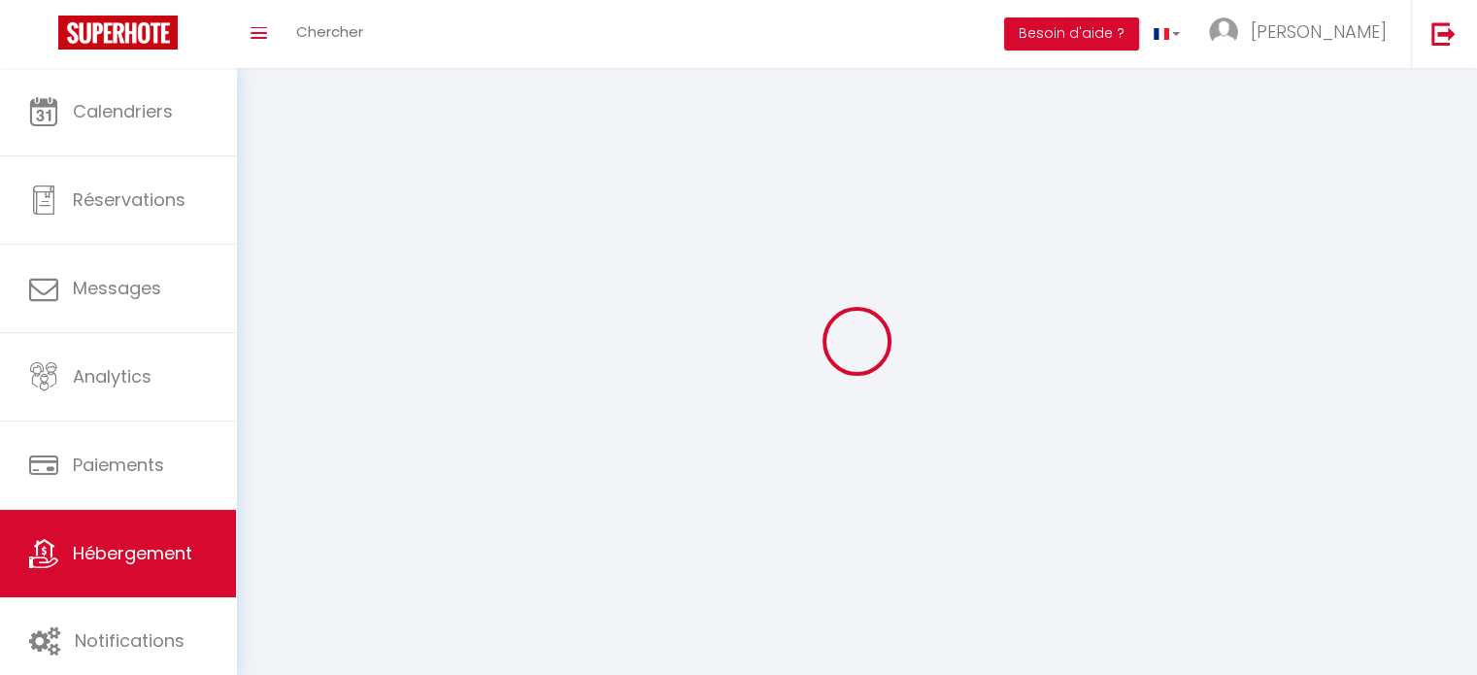 The height and width of the screenshot is (675, 1477). What do you see at coordinates (1071, 34) in the screenshot?
I see `button: Besoin d'aide ?` at bounding box center [1071, 34].